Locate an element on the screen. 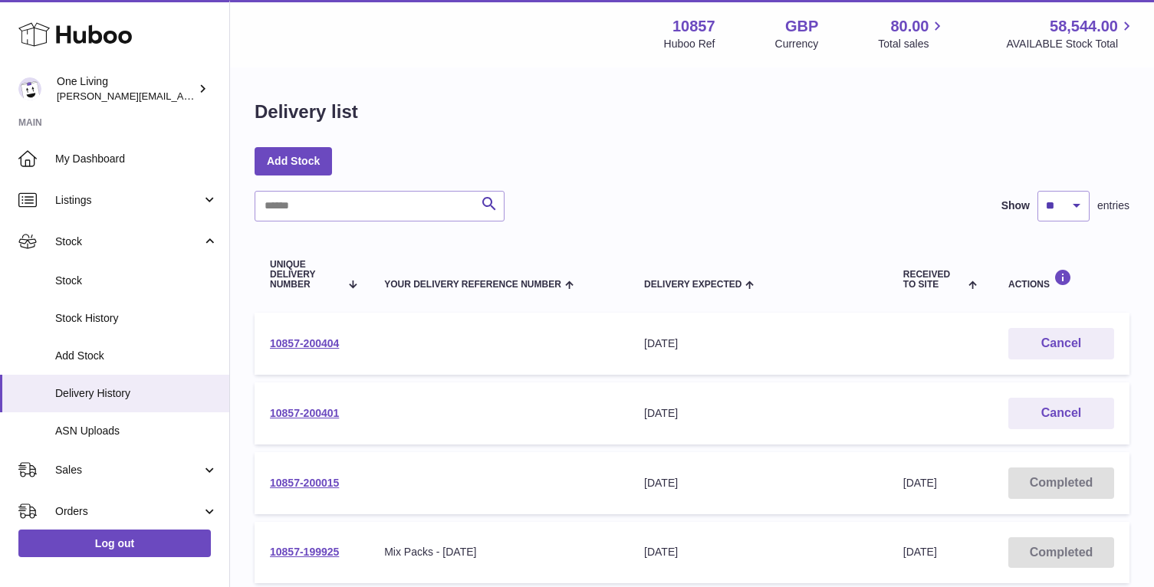 Image resolution: width=1154 pixels, height=587 pixels. a: 80.00 Total sales is located at coordinates (912, 34).